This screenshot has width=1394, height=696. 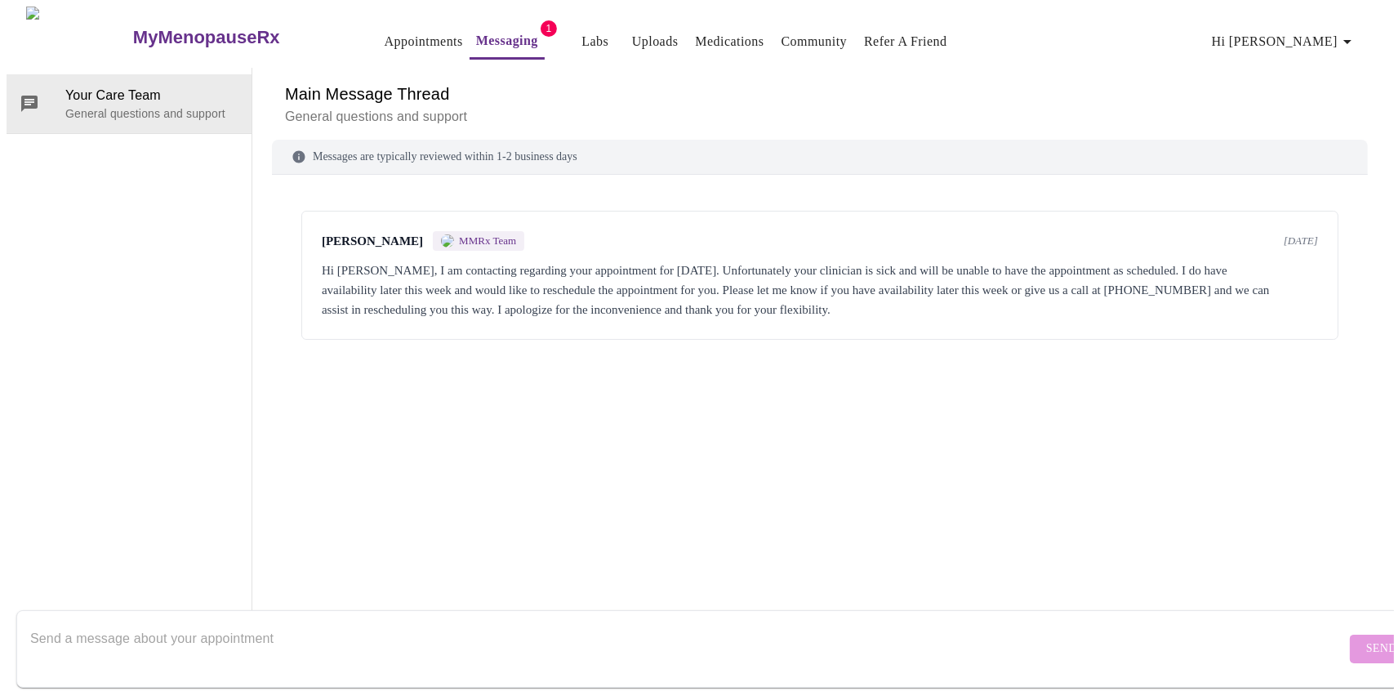 I want to click on img: MMRX, so click(x=447, y=241).